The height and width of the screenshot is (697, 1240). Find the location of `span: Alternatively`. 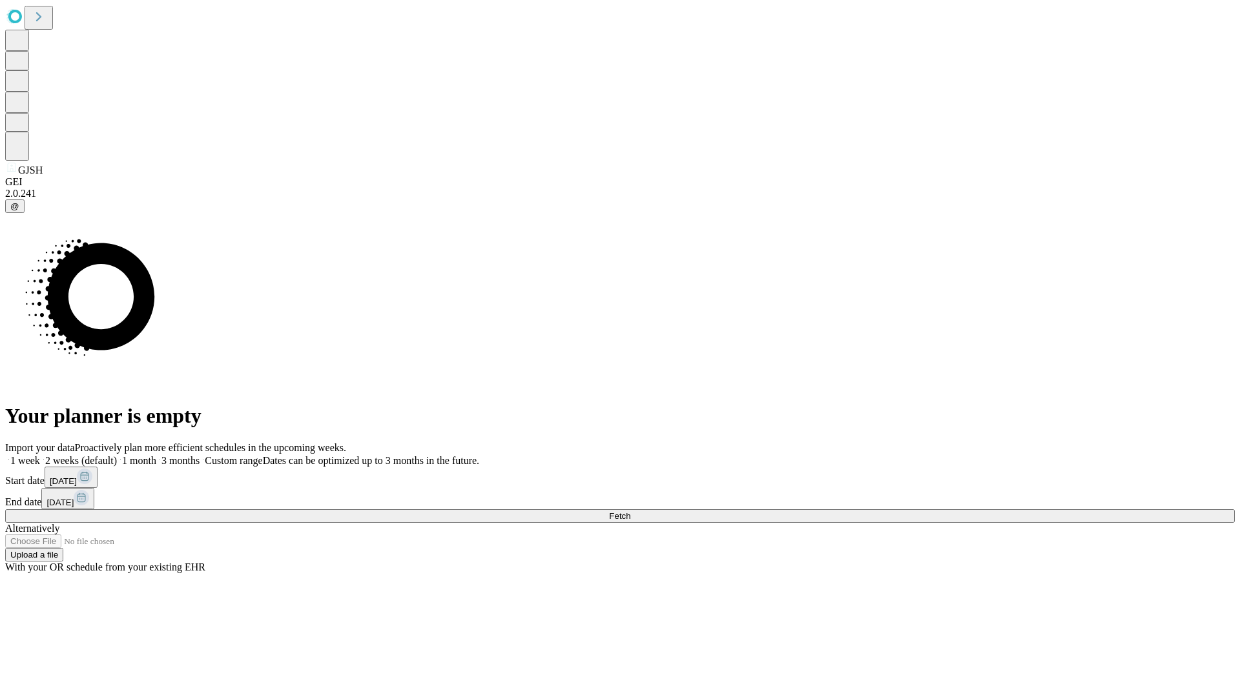

span: Alternatively is located at coordinates (32, 528).